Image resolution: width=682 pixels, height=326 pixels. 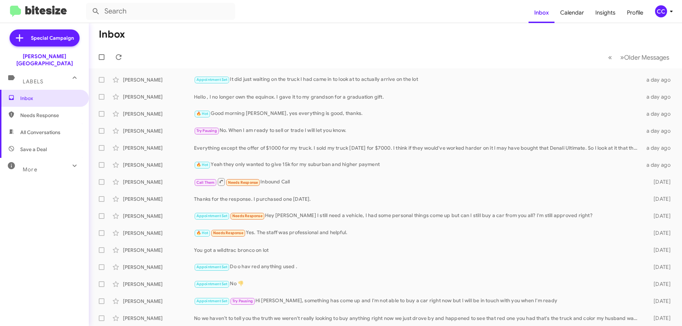 I want to click on button: Previous, so click(x=610, y=57).